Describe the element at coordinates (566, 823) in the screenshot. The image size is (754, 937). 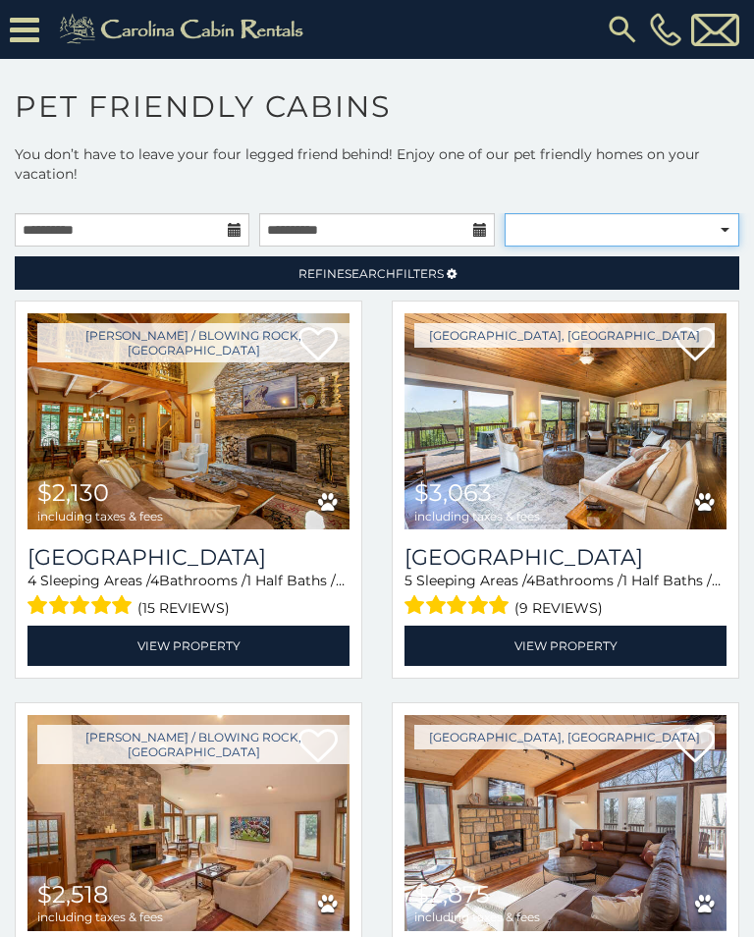
I see `img: Blue Eagle Lodge` at that location.